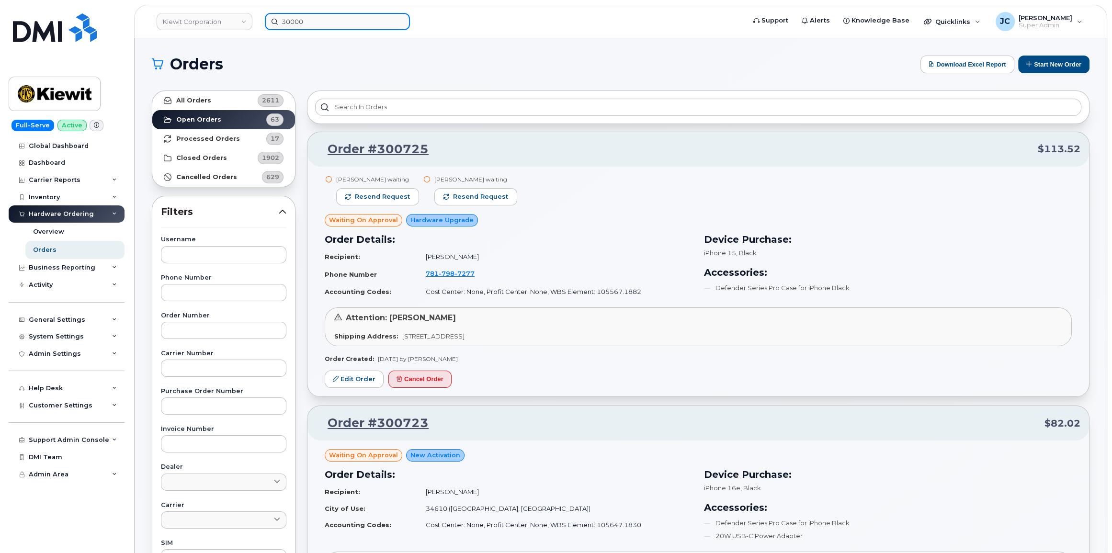 This screenshot has width=1112, height=553. Describe the element at coordinates (349, 359) in the screenshot. I see `strong: Order Created:` at that location.